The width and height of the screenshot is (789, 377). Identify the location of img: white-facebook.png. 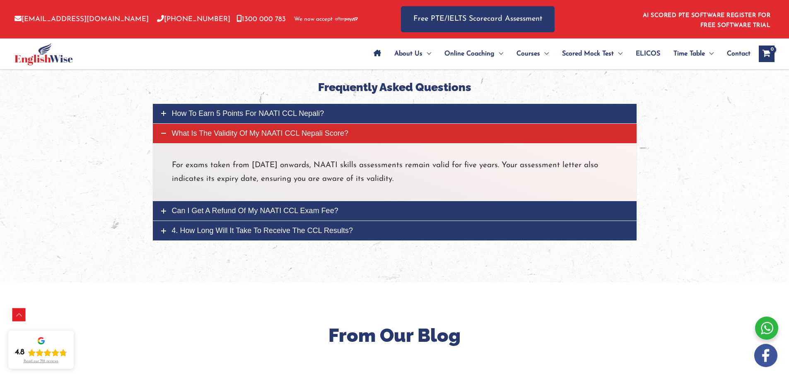
(766, 356).